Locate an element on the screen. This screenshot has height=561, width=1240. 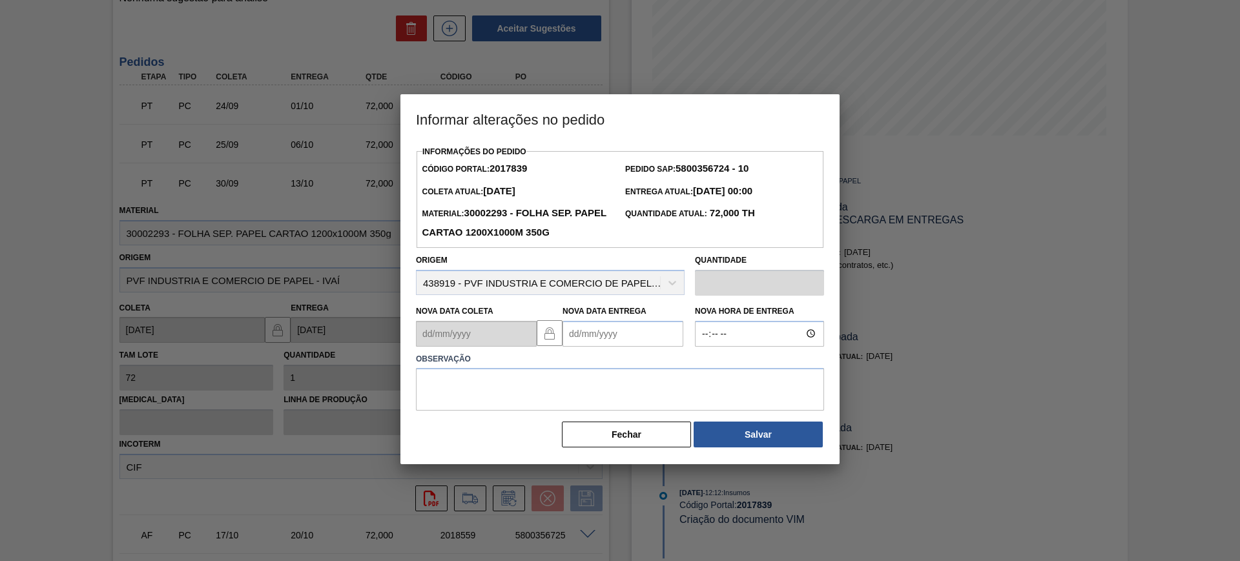
strong: 2017839 is located at coordinates (508, 168).